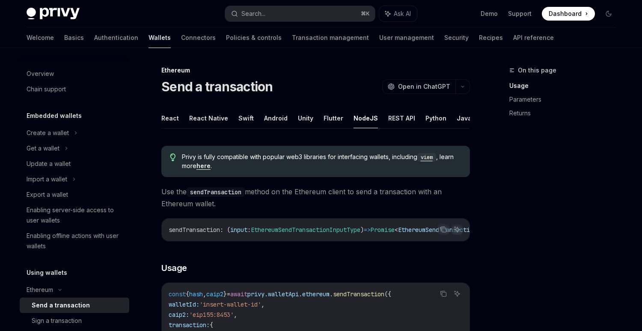 The height and width of the screenshot is (331, 642). Describe the element at coordinates (75, 74) in the screenshot. I see `a: Overview` at that location.